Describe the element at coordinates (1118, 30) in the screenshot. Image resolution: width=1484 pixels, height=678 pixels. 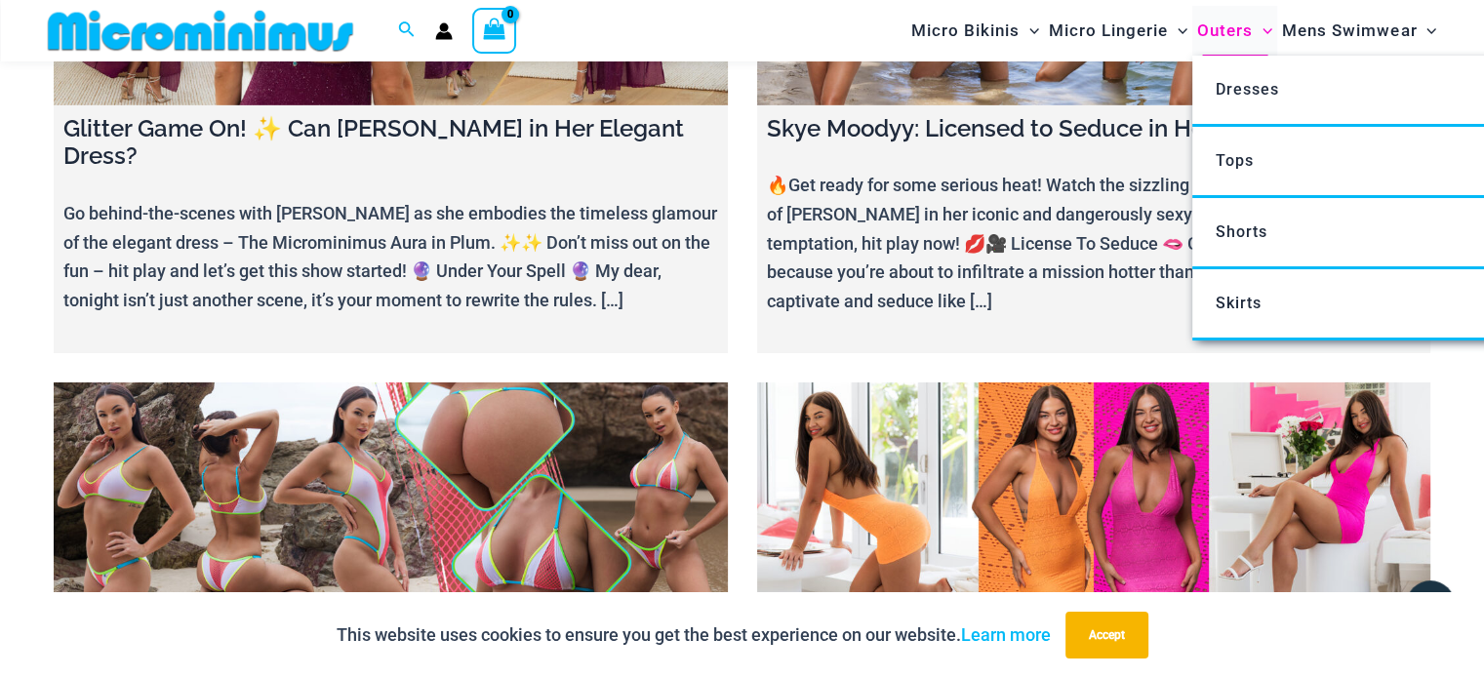
I see `a: Micro LingerieMenu ToggleMenu Toggle` at that location.